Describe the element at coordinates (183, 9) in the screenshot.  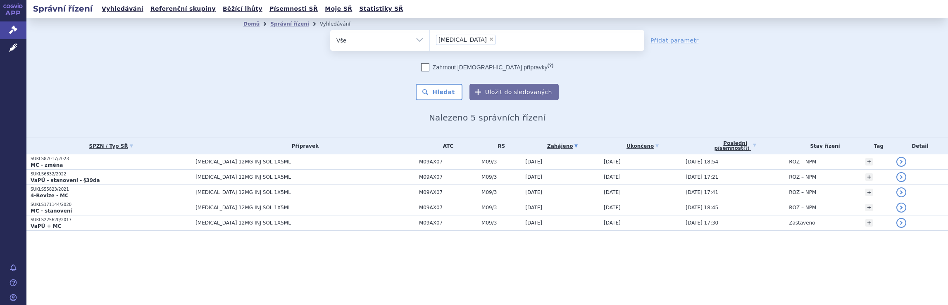
I see `a: Referenční skupiny` at that location.